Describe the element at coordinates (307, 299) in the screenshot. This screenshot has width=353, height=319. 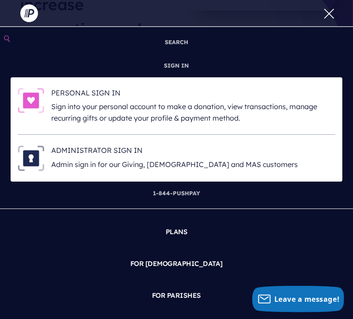
I see `span: Leave a message!` at that location.